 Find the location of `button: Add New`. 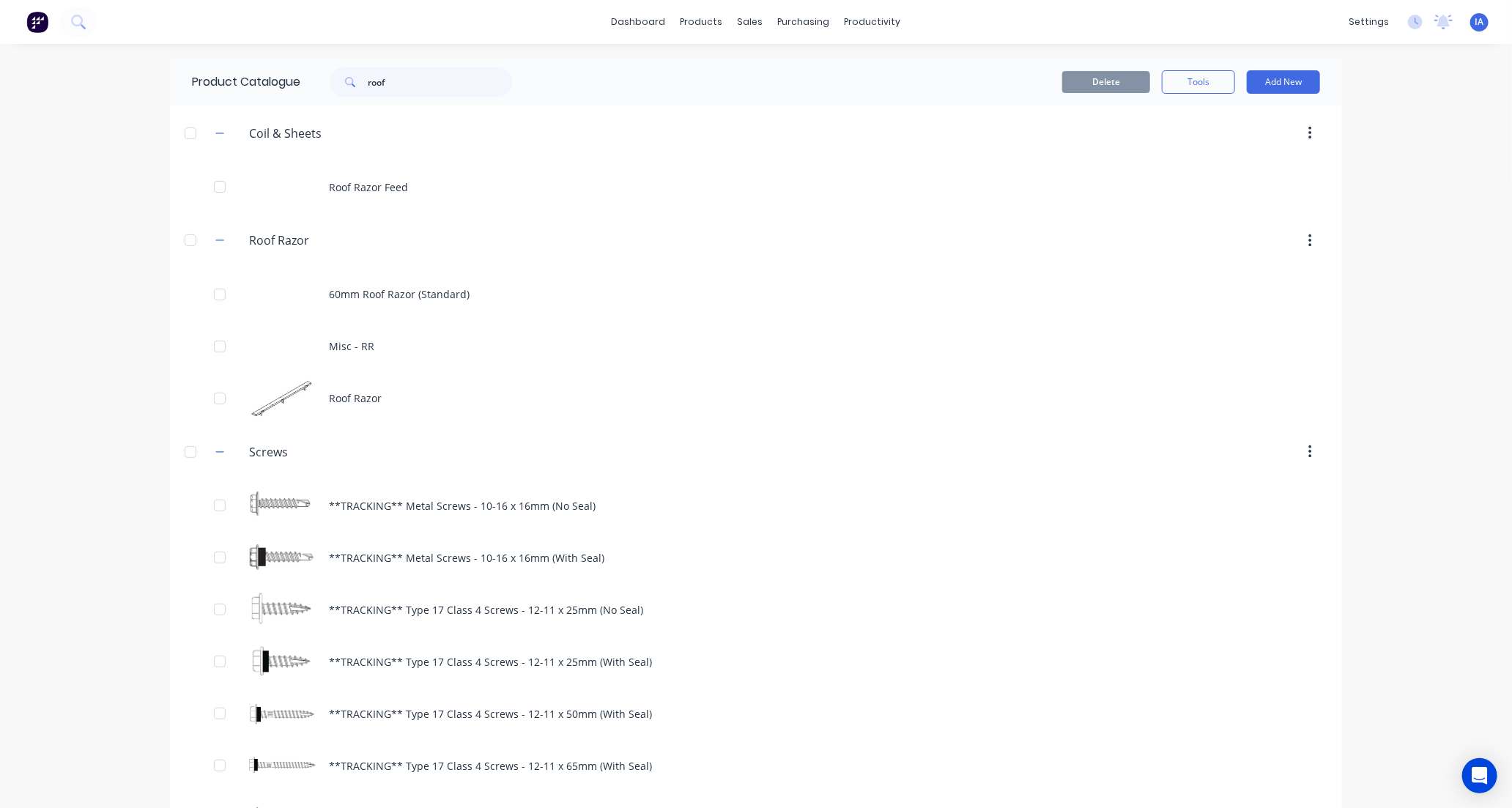

button: Add New is located at coordinates (1284, 82).